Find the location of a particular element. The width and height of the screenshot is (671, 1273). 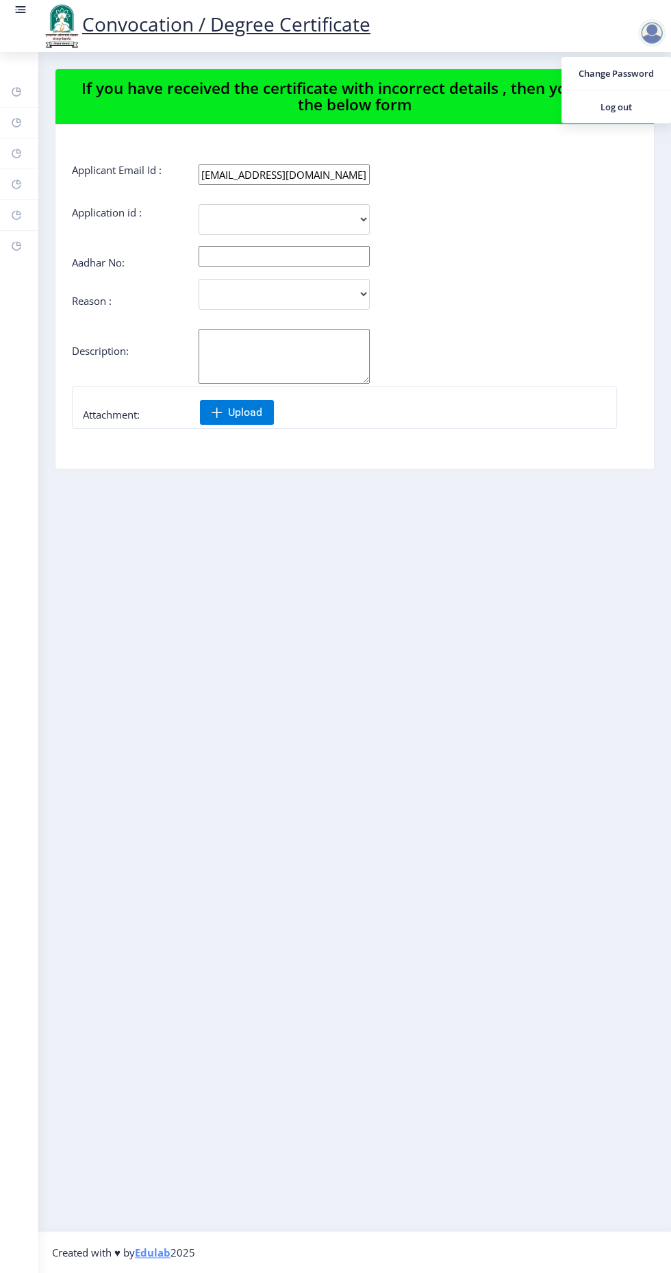

nb-card-header: If you have received the certificate with incorrect details , then you can fill the below form is located at coordinates (355, 97).